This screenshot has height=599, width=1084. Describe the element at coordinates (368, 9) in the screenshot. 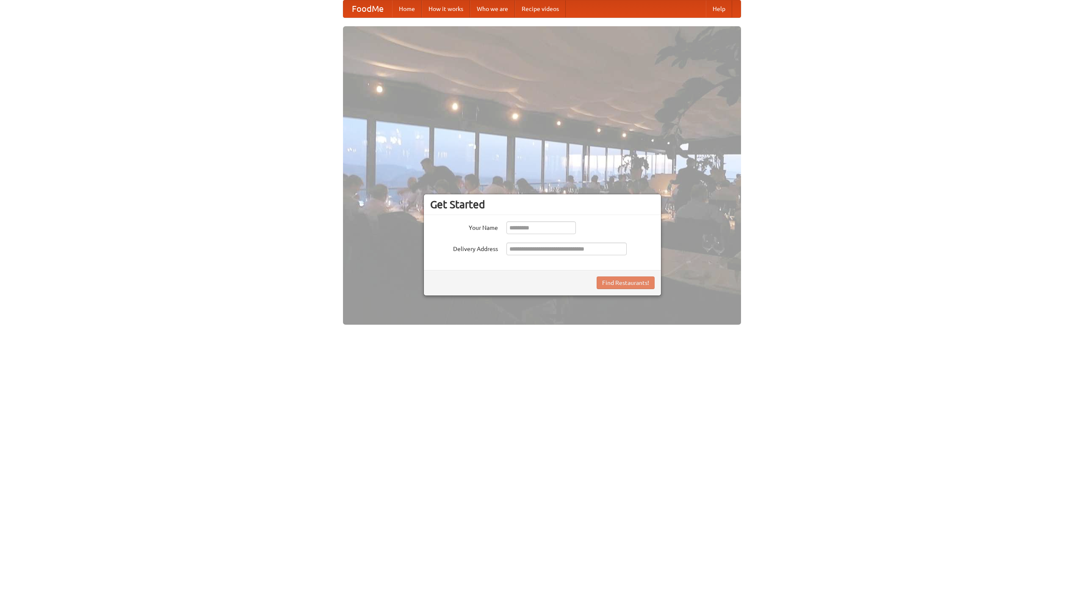

I see `a: FoodMe` at that location.